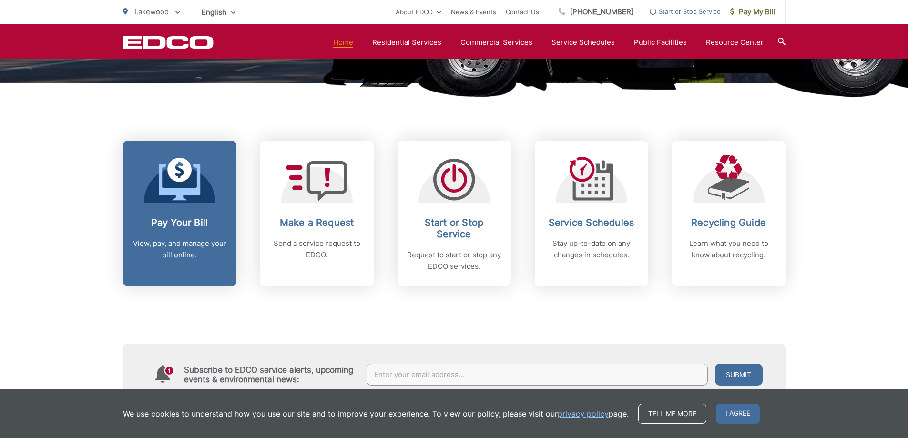  I want to click on p: Send a service request to EDCO., so click(317, 249).